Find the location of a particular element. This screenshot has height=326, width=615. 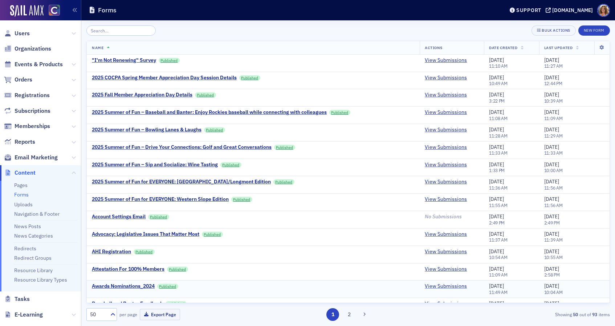

a: Pages is located at coordinates (21, 185).